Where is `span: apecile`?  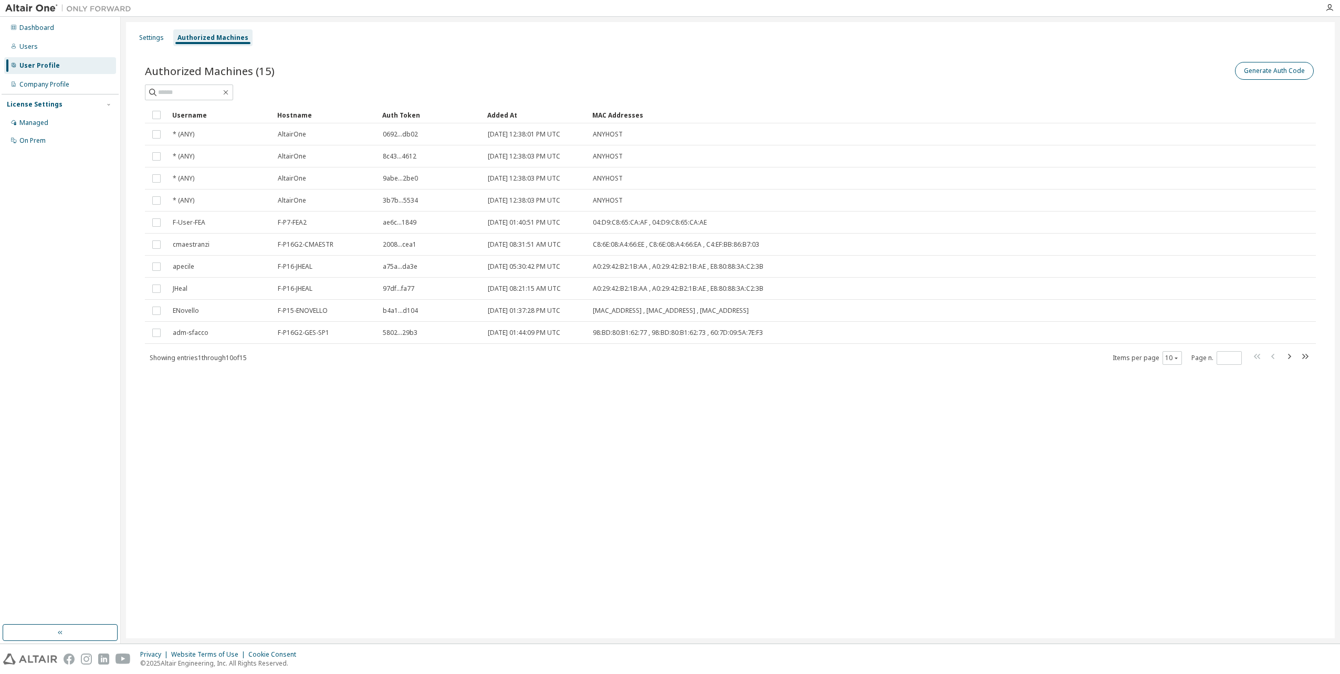
span: apecile is located at coordinates (183, 267).